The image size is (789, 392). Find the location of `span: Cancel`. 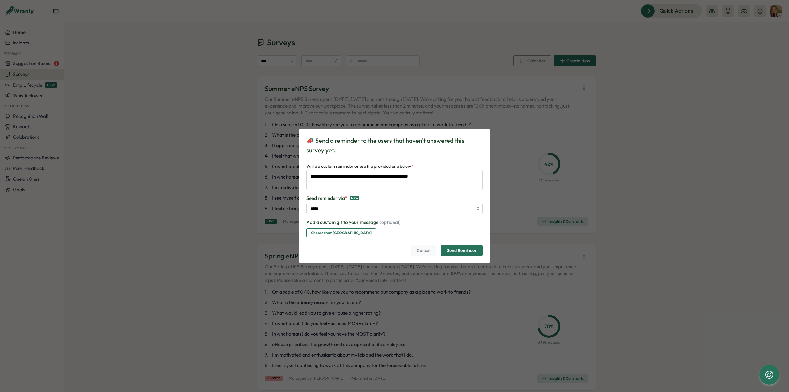

span: Cancel is located at coordinates (423, 250).